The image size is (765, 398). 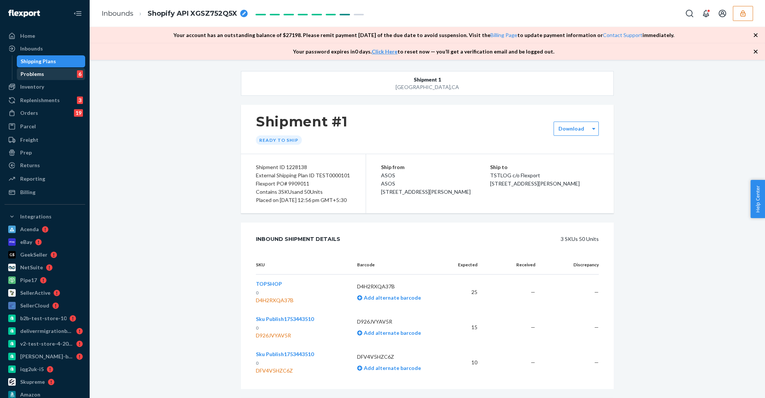 What do you see at coordinates (399, 357) in the screenshot?
I see `p: DFV4V5HZC6Z` at bounding box center [399, 357].